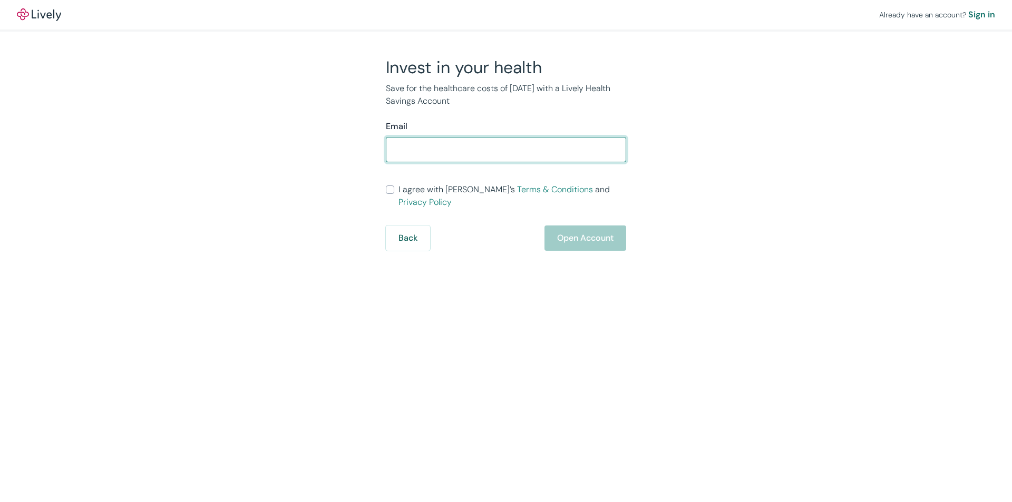 The height and width of the screenshot is (502, 1012). What do you see at coordinates (396, 126) in the screenshot?
I see `label: Email` at bounding box center [396, 126].